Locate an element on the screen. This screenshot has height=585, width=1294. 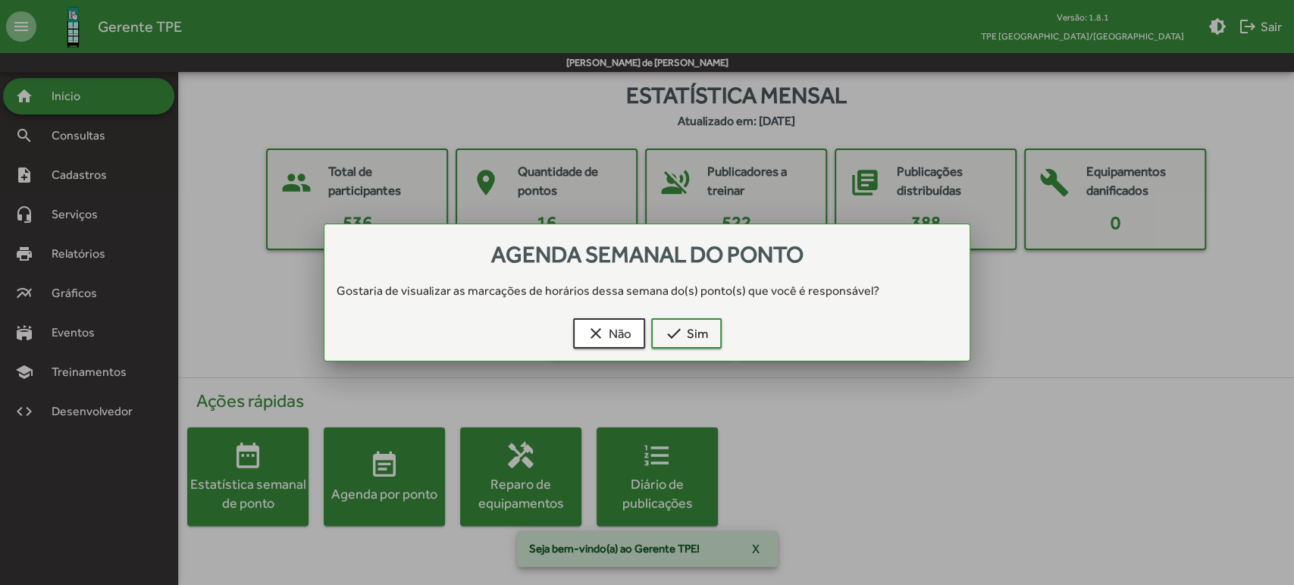
span: Agenda semanal do ponto is located at coordinates (647, 254).